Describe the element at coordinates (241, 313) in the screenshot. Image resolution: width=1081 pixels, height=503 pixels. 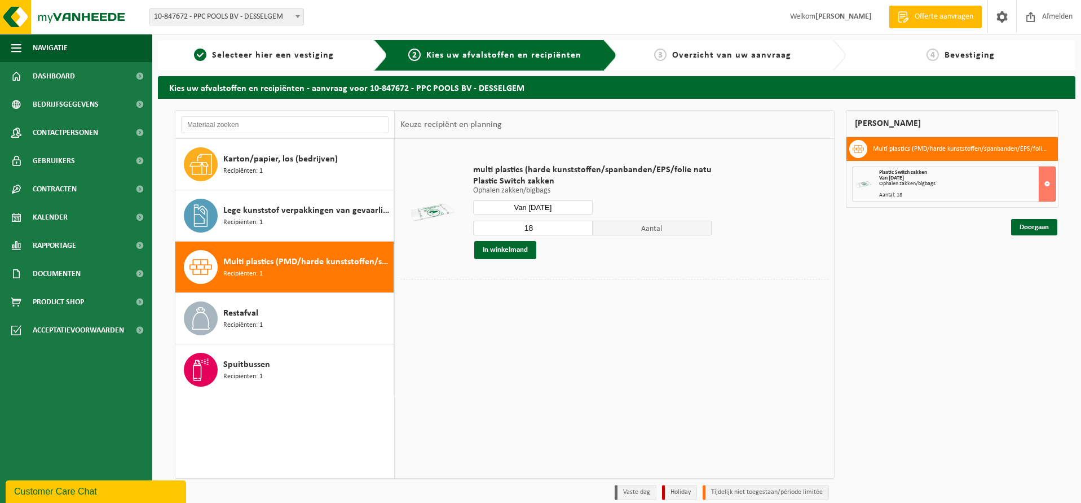
I see `span: Restafval` at that location.